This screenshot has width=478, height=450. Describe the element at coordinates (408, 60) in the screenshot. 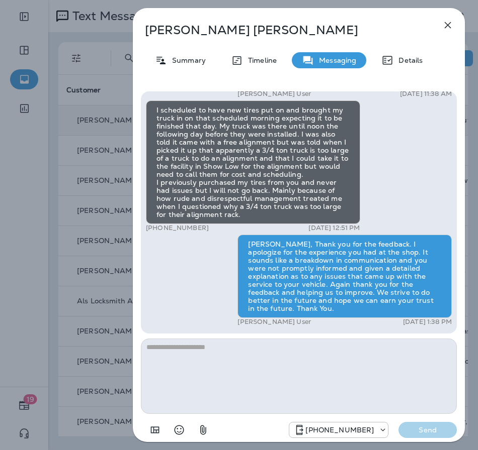

I see `p: Details` at that location.